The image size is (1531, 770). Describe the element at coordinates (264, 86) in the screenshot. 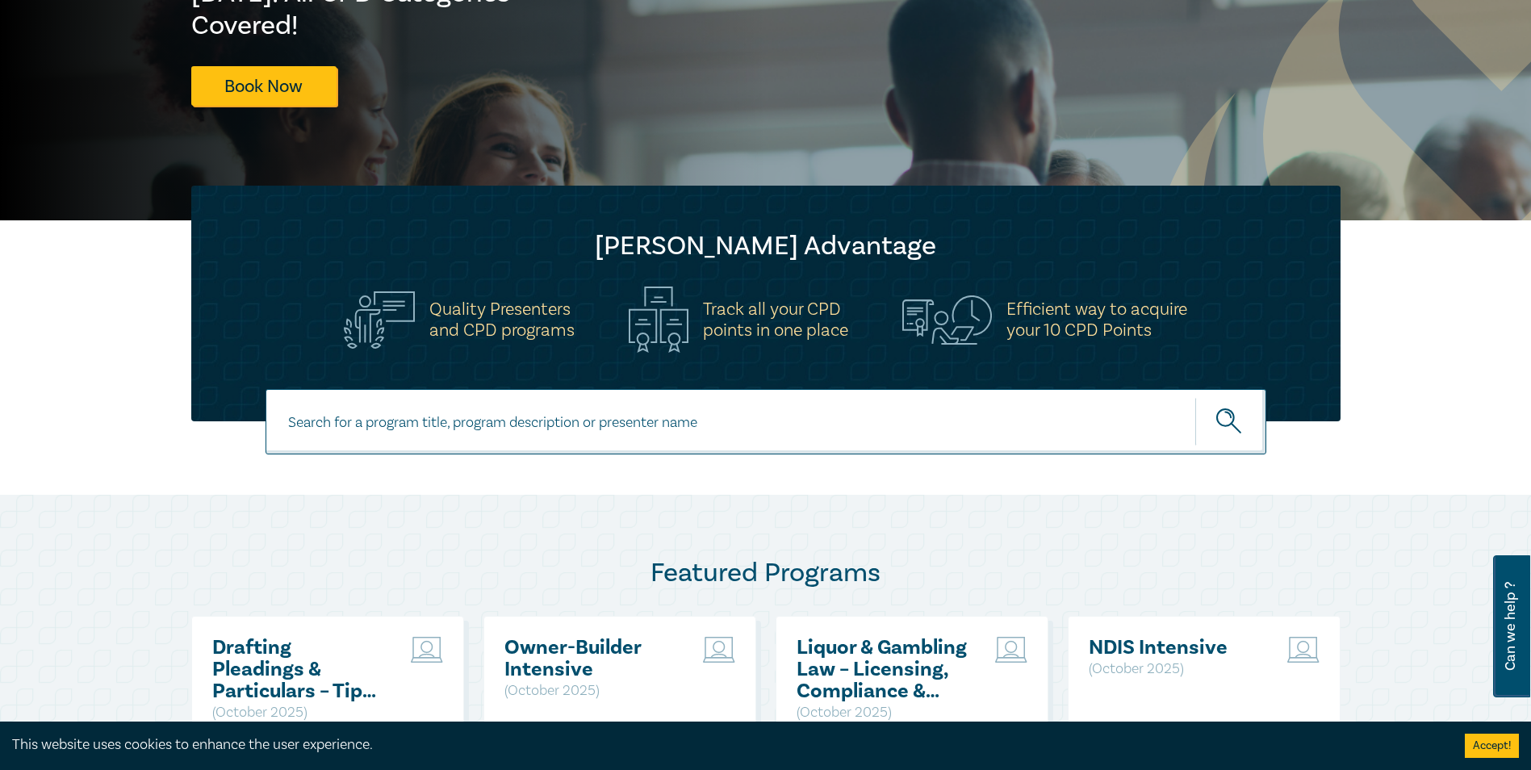

I see `a: Book Now` at that location.